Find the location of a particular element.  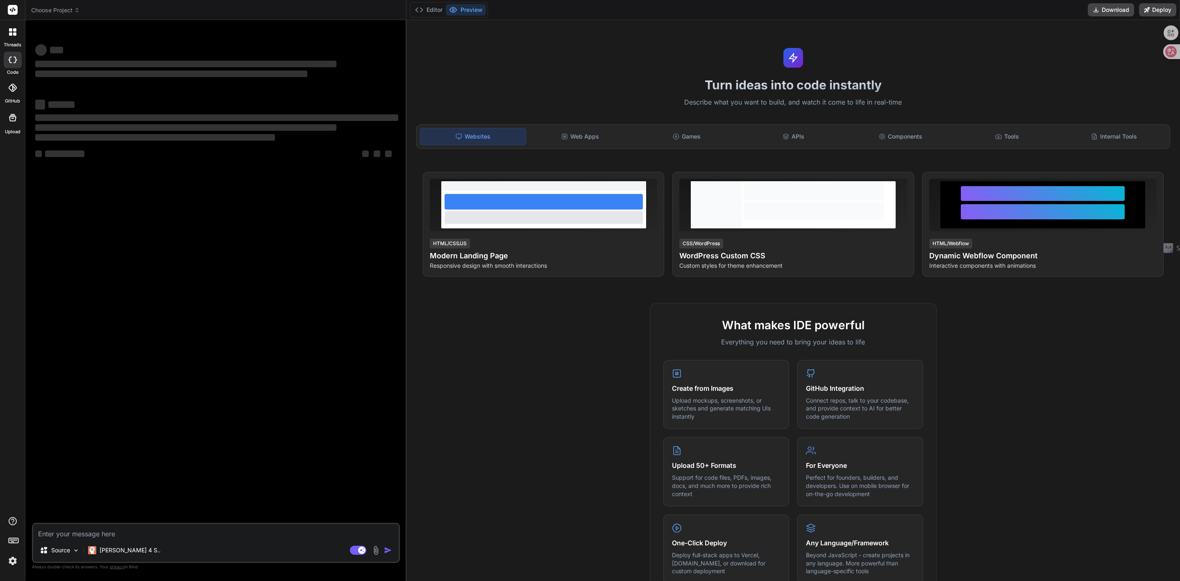

label: code is located at coordinates (13, 72).